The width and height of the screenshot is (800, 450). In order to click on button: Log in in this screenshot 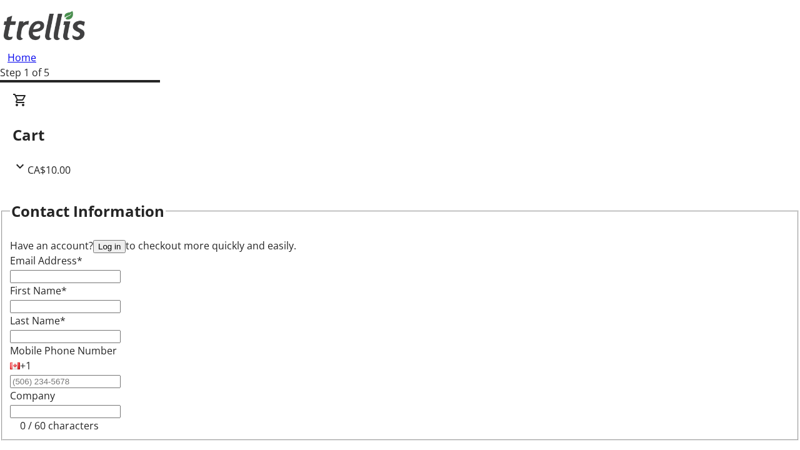, I will do `click(109, 246)`.